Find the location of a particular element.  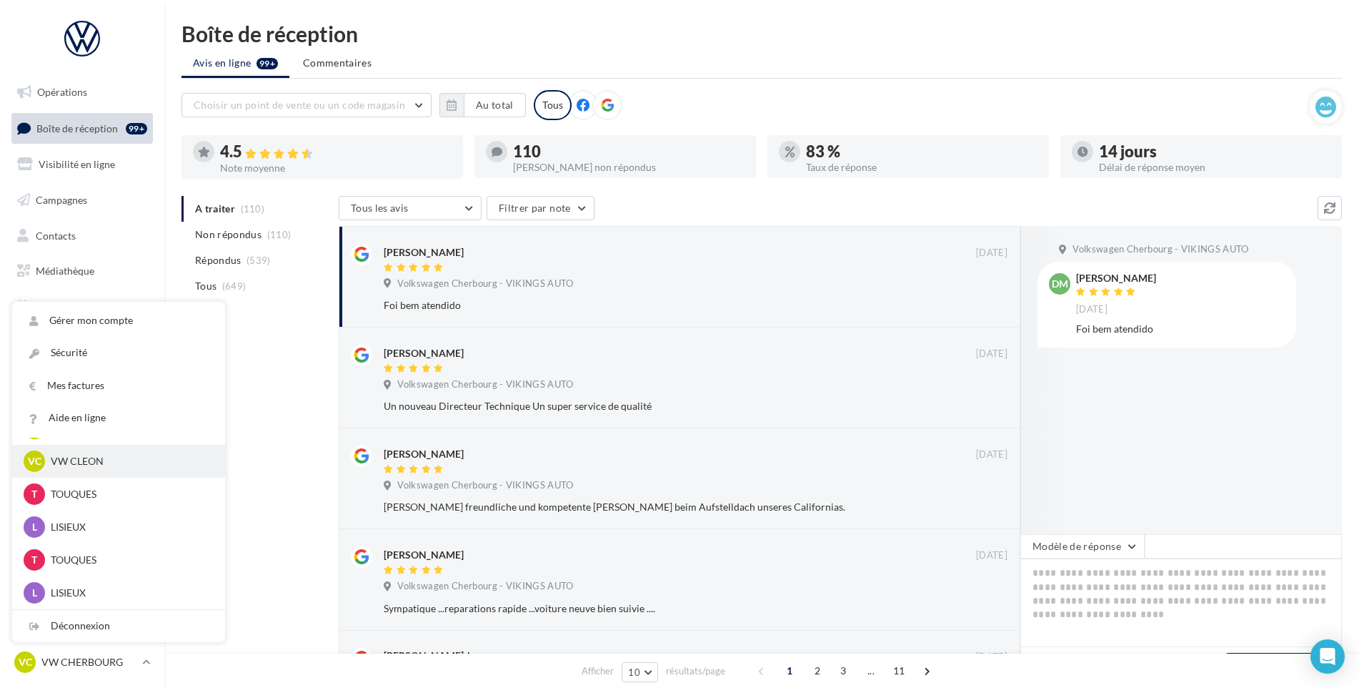

span: Boîte de réception is located at coordinates (77, 127).